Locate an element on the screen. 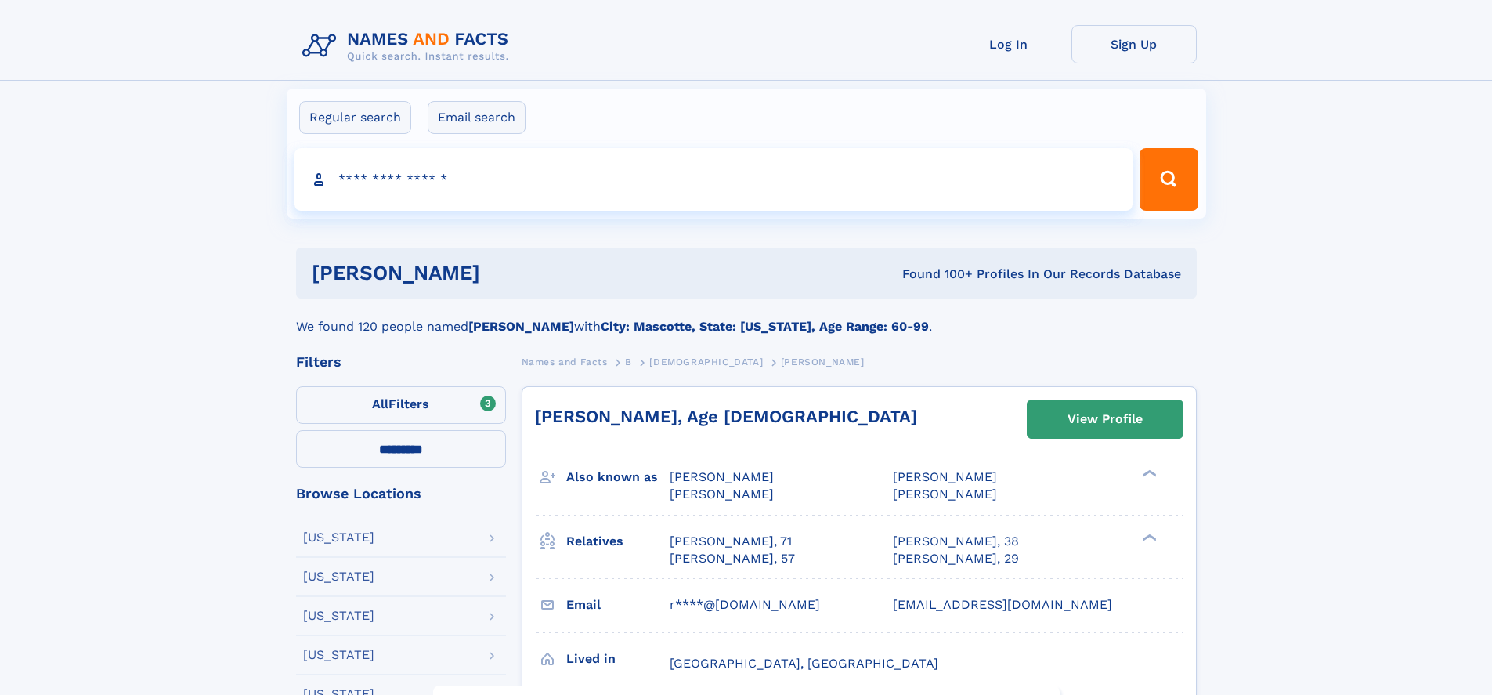  div: View Profile is located at coordinates (1105, 419).